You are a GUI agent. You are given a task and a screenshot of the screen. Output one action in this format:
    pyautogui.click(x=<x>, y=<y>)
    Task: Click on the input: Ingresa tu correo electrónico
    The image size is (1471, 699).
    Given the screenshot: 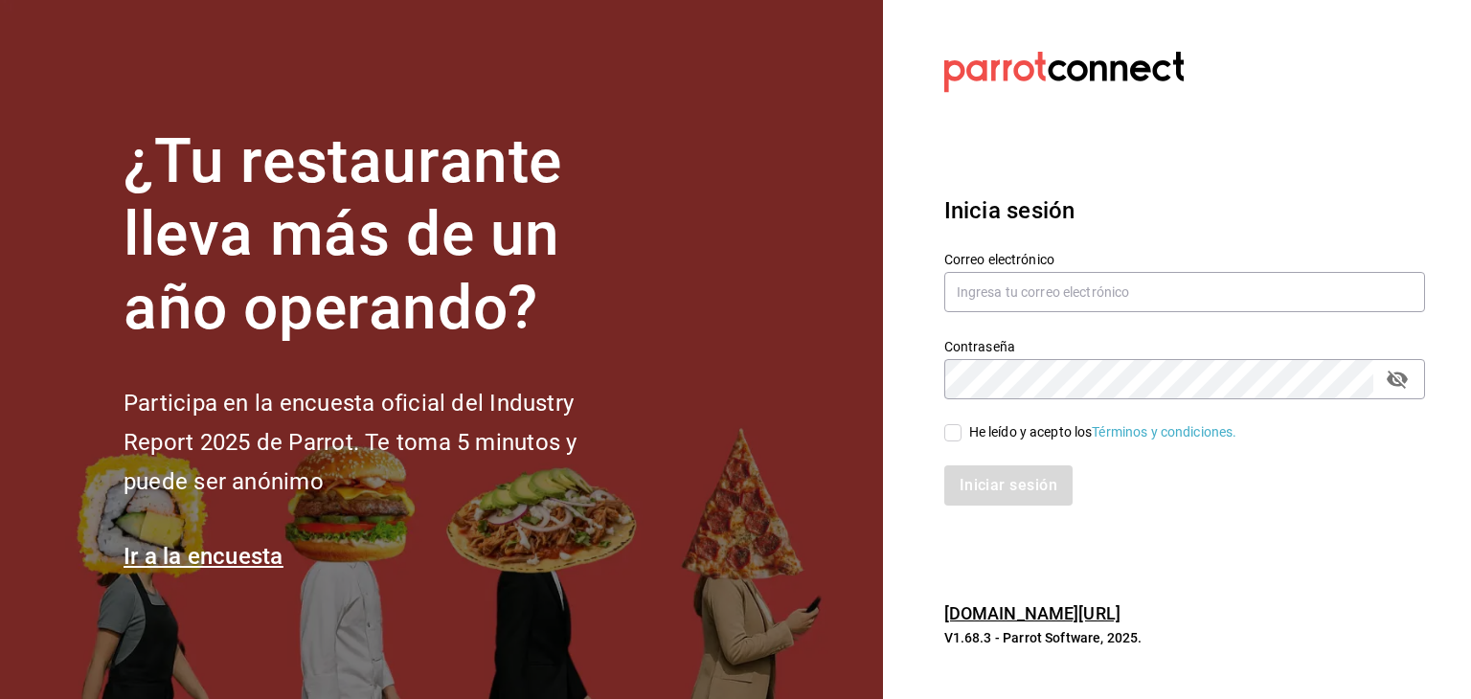 What is the action you would take?
    pyautogui.click(x=1185, y=292)
    